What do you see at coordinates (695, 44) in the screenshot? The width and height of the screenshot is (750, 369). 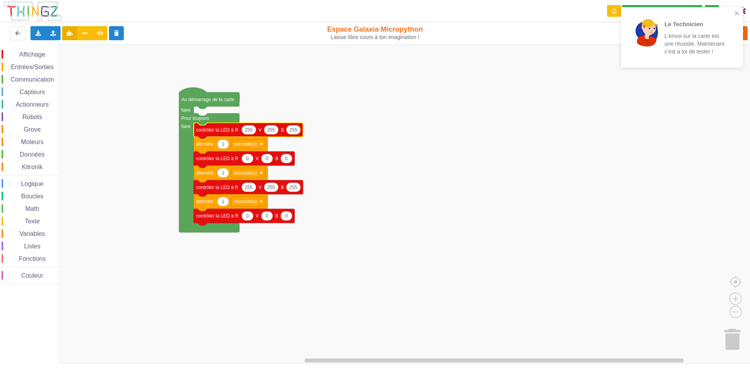 I see `p: L'envoi sur la carte est une réussite. Maintenant c'est à toi de tester !` at bounding box center [695, 44].